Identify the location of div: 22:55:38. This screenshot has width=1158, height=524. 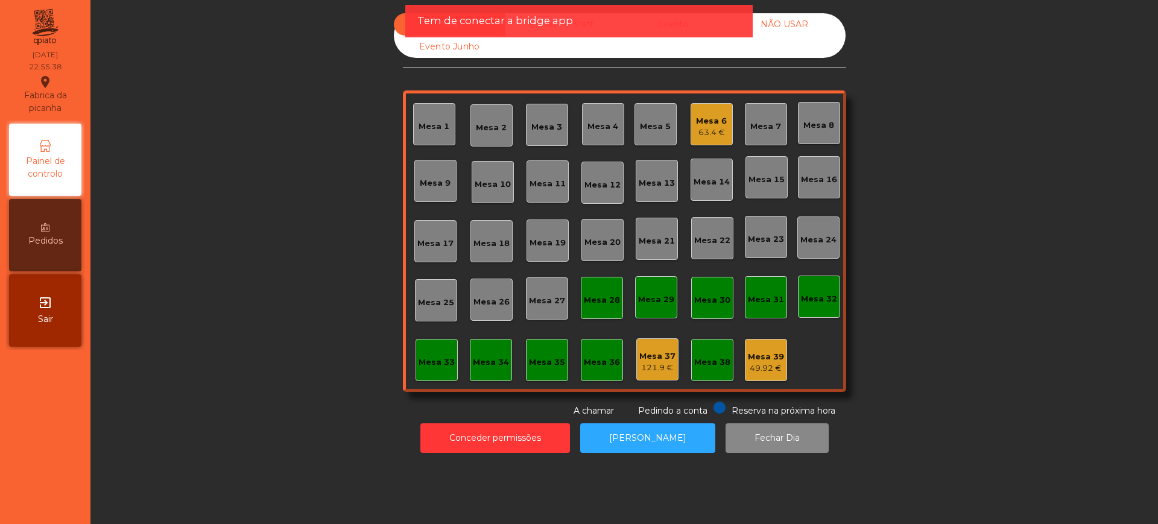
(45, 67).